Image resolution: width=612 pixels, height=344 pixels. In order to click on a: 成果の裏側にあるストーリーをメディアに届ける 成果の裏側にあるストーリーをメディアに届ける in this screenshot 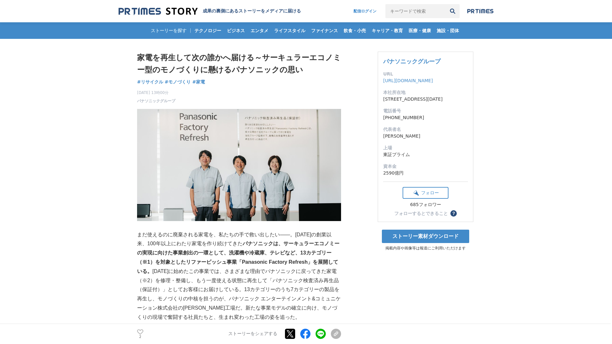, I will do `click(210, 11)`.